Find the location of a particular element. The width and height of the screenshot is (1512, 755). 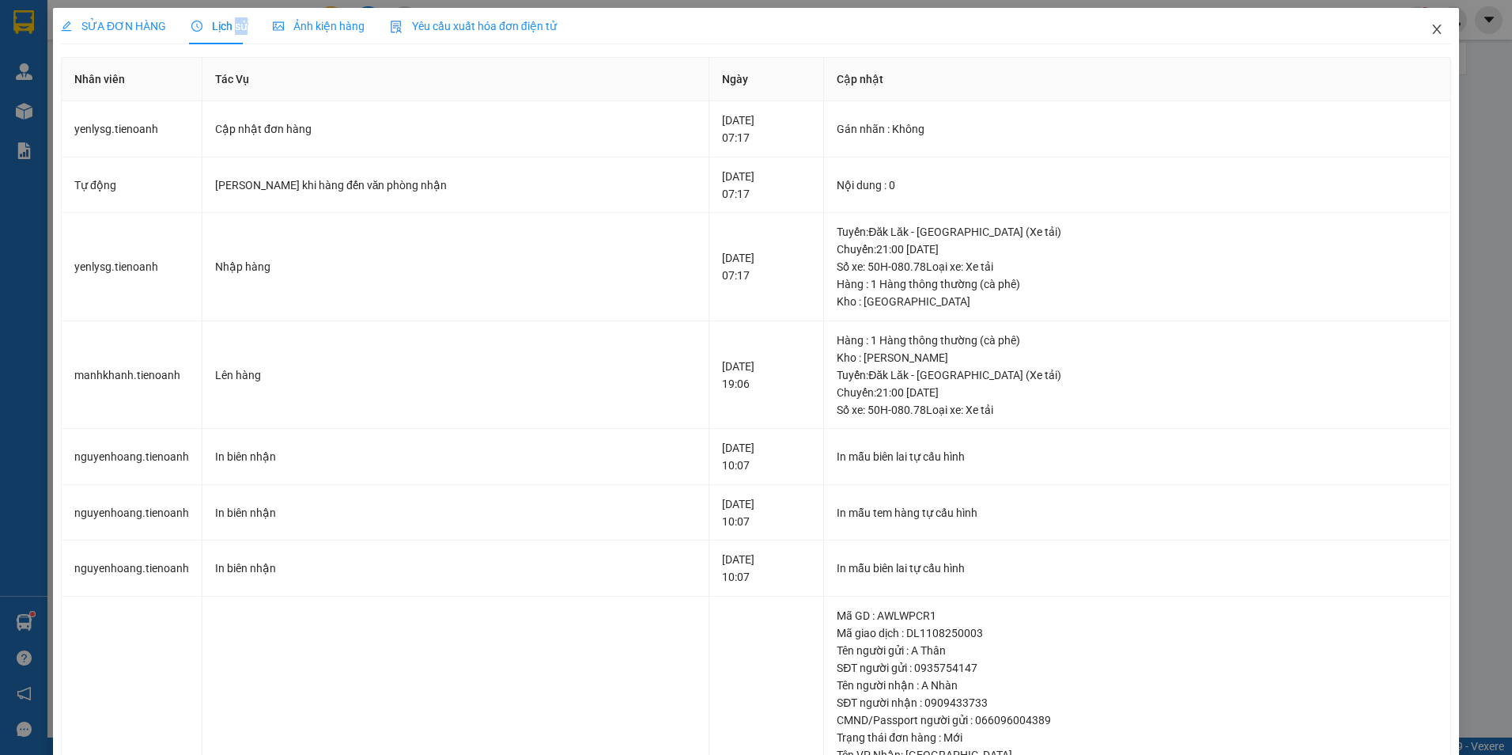

span: edit is located at coordinates (66, 26).